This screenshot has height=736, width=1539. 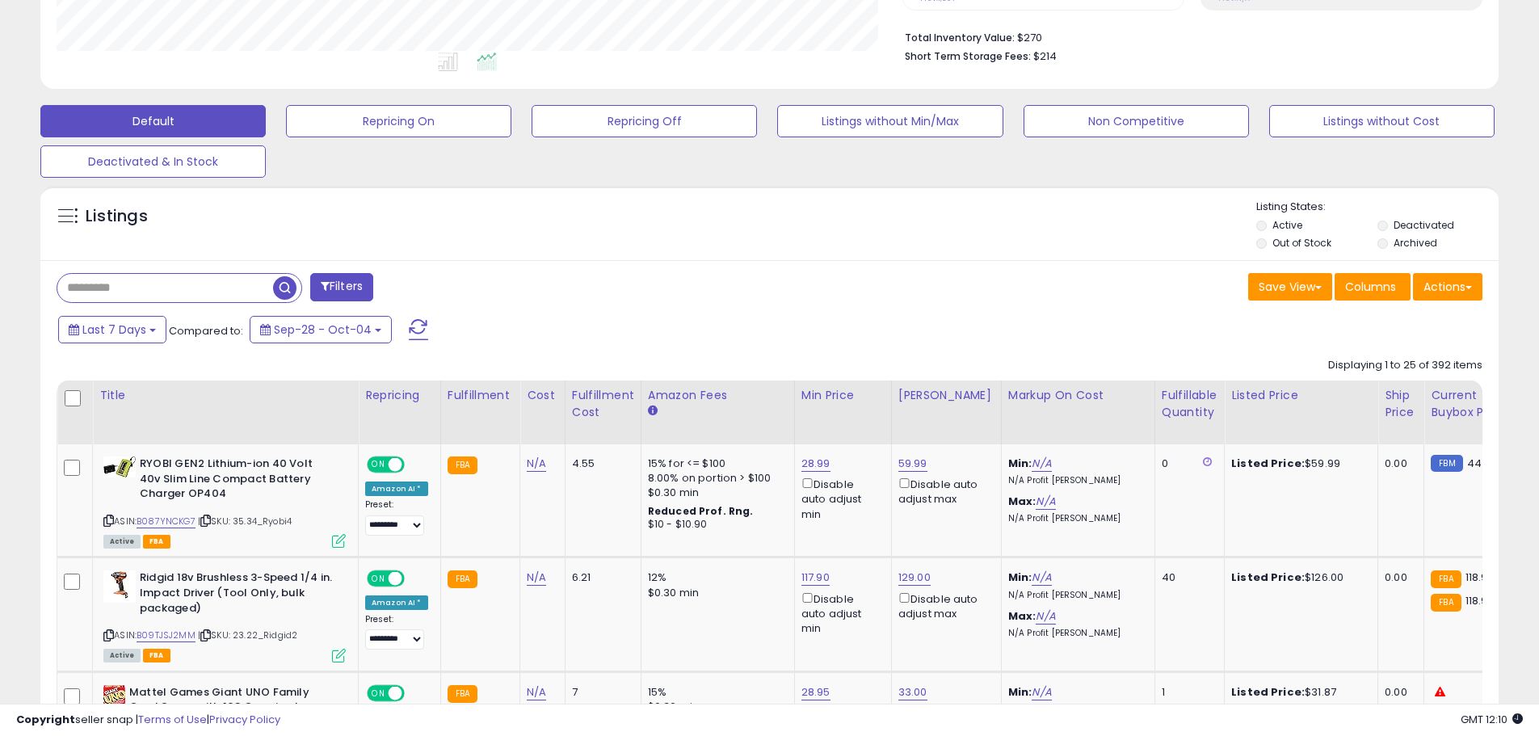 What do you see at coordinates (1416, 242) in the screenshot?
I see `label: Archived` at bounding box center [1416, 242].